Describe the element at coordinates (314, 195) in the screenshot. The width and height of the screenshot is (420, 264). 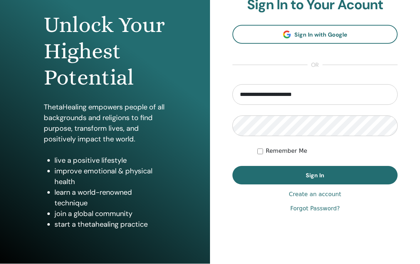
I see `a: Create an account` at that location.